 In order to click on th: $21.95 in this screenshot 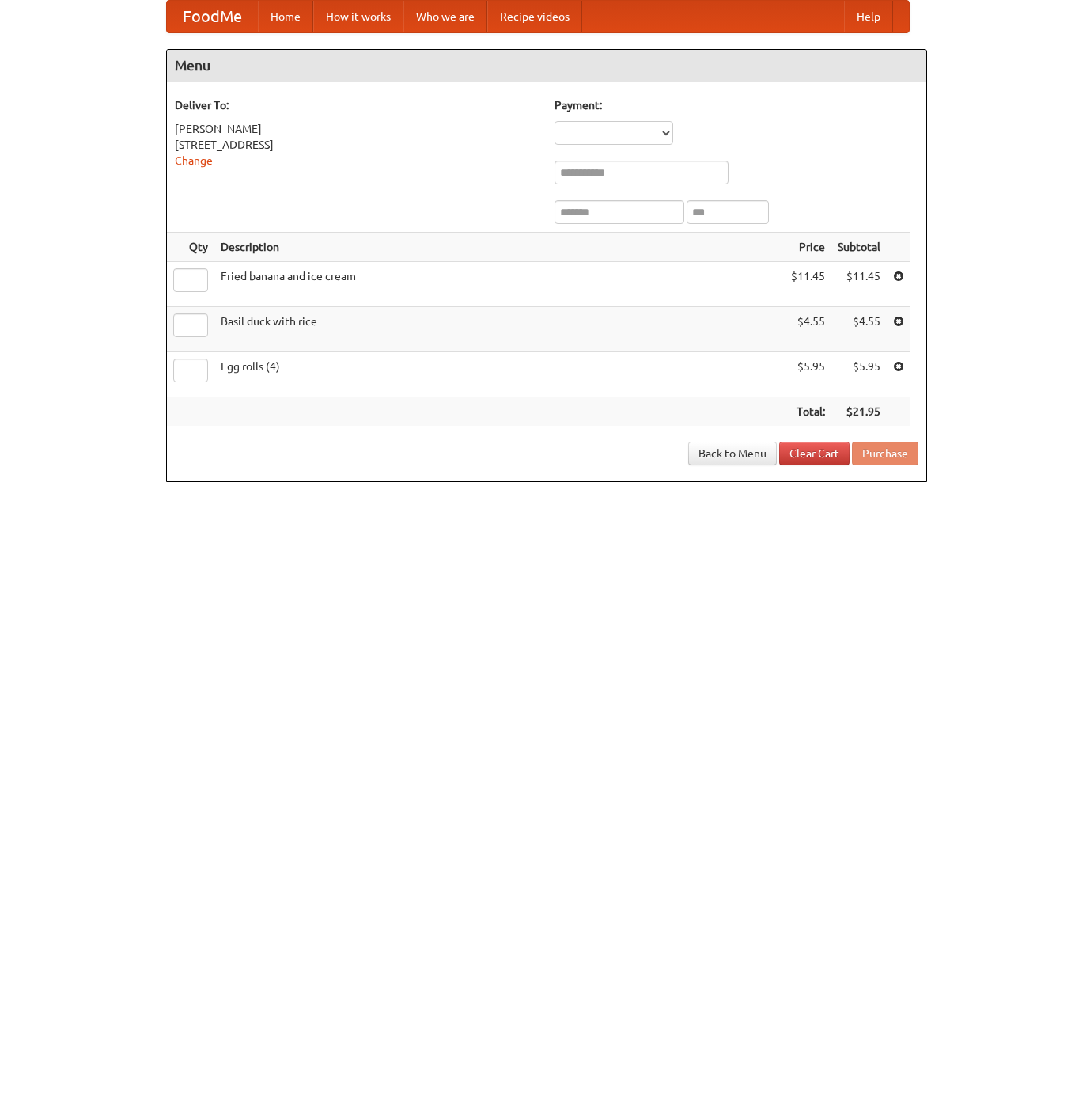, I will do `click(860, 412)`.